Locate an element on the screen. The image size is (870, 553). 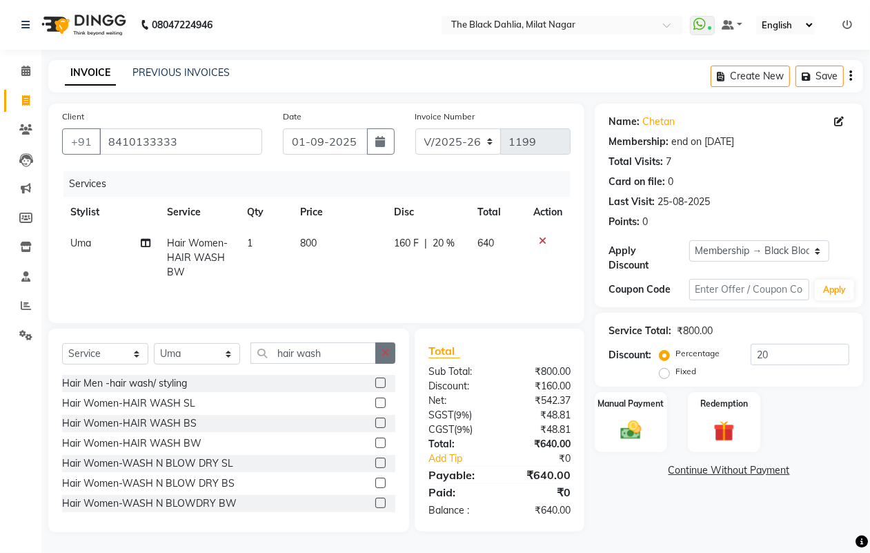
th: Total is located at coordinates (497, 212).